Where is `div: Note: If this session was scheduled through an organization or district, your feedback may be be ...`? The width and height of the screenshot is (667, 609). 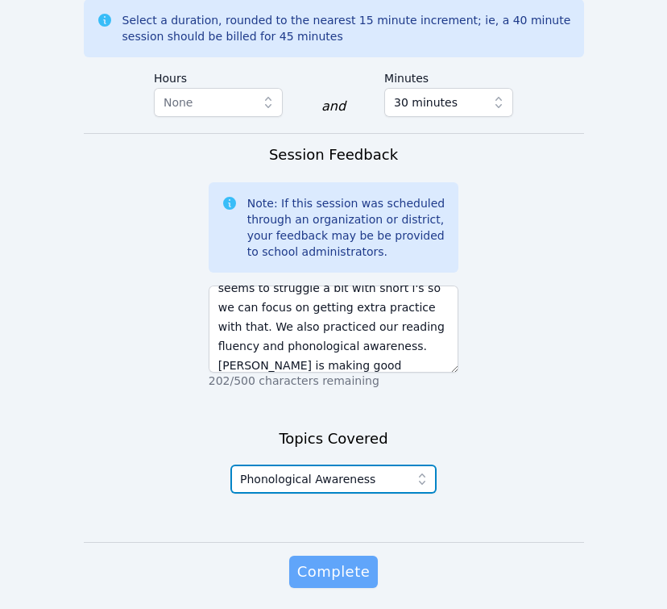
div: Note: If this session was scheduled through an organization or district, your feedback may be be ... is located at coordinates (347, 227).